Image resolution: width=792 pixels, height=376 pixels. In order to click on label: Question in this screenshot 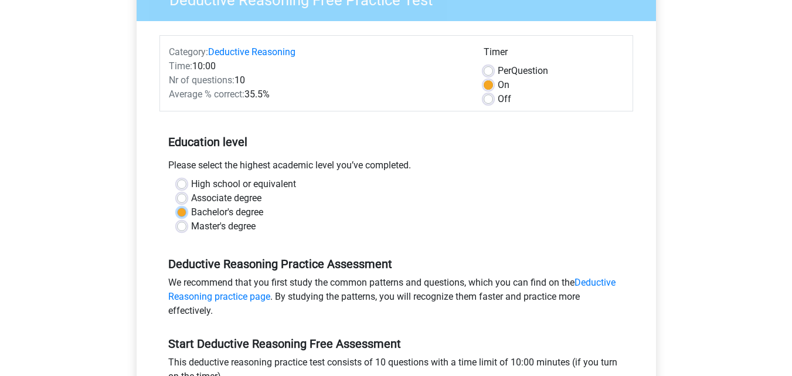, I will do `click(523, 71)`.